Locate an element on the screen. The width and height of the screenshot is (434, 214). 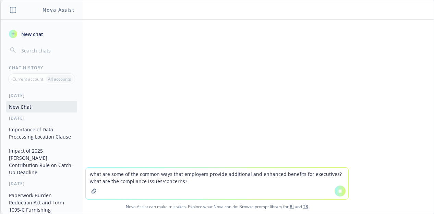
input: Search chats is located at coordinates (47, 50).